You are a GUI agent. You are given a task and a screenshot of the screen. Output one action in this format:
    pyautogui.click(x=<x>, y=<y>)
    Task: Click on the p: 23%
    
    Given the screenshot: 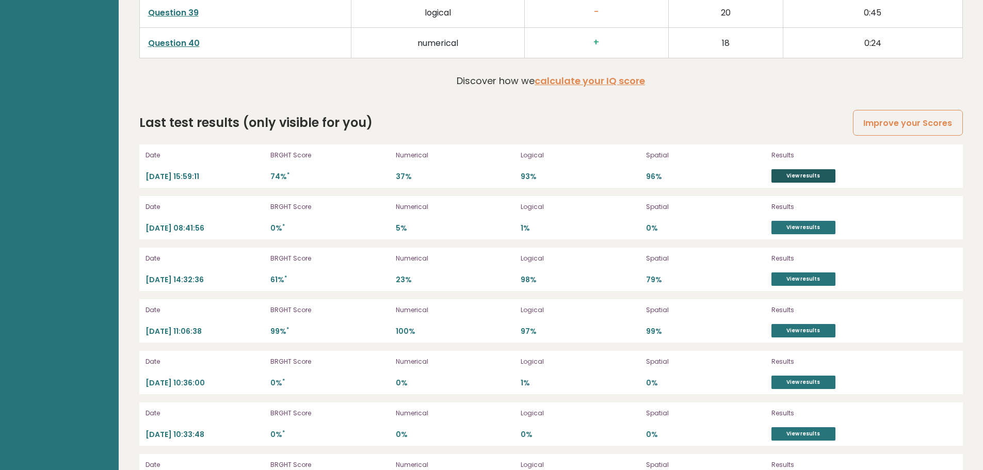 What is the action you would take?
    pyautogui.click(x=455, y=280)
    